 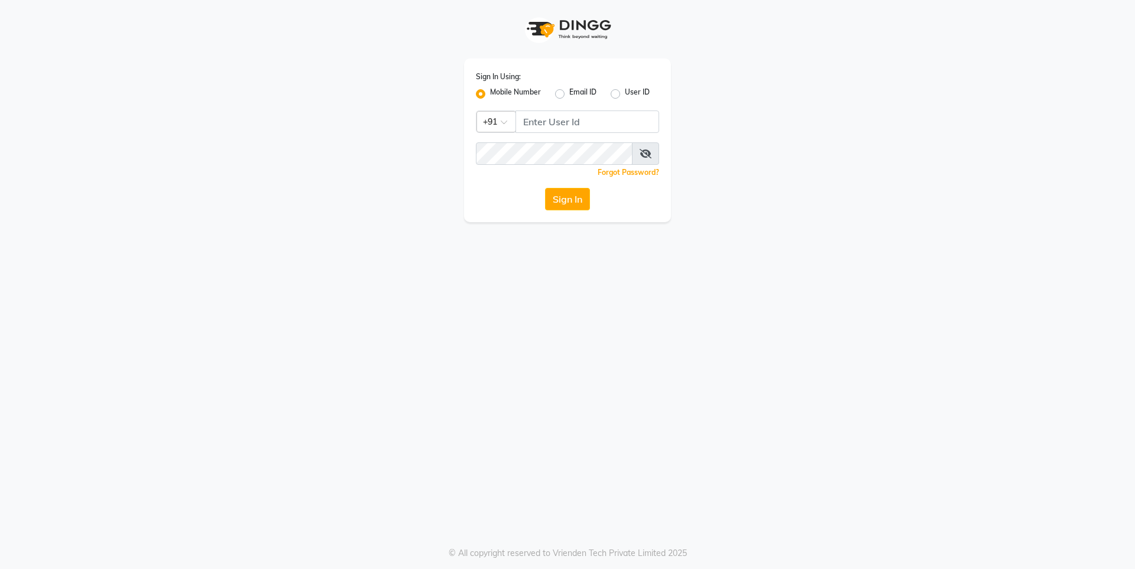 I want to click on label: Sign In Using:, so click(x=498, y=77).